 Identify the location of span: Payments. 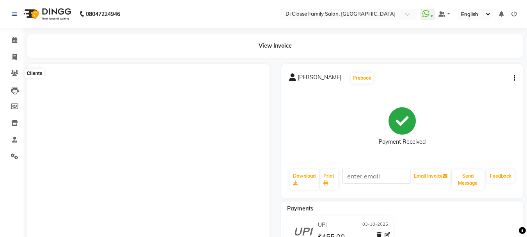
(300, 208).